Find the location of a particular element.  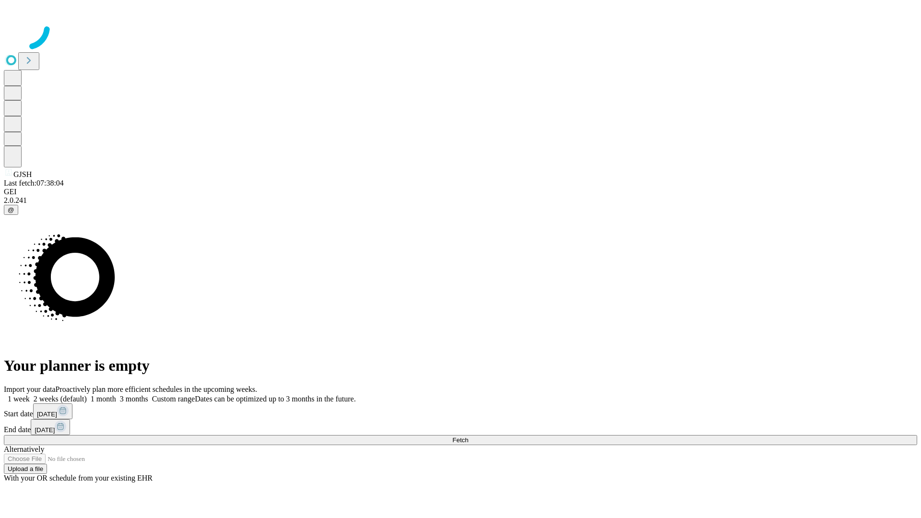

span: 1 month is located at coordinates (103, 399).